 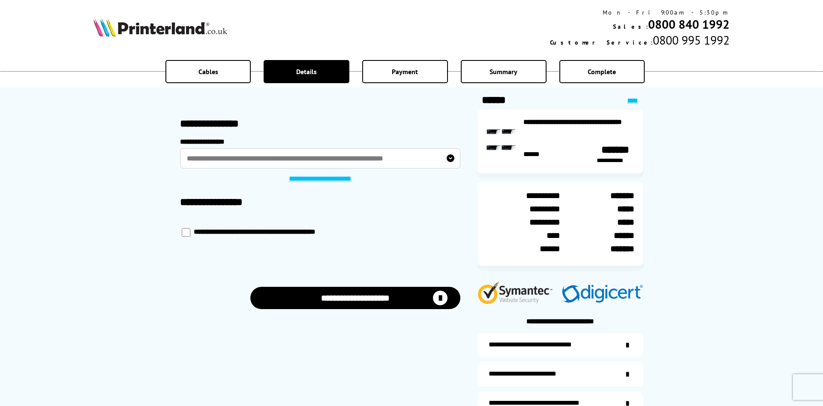 I want to click on span: Complete, so click(x=602, y=72).